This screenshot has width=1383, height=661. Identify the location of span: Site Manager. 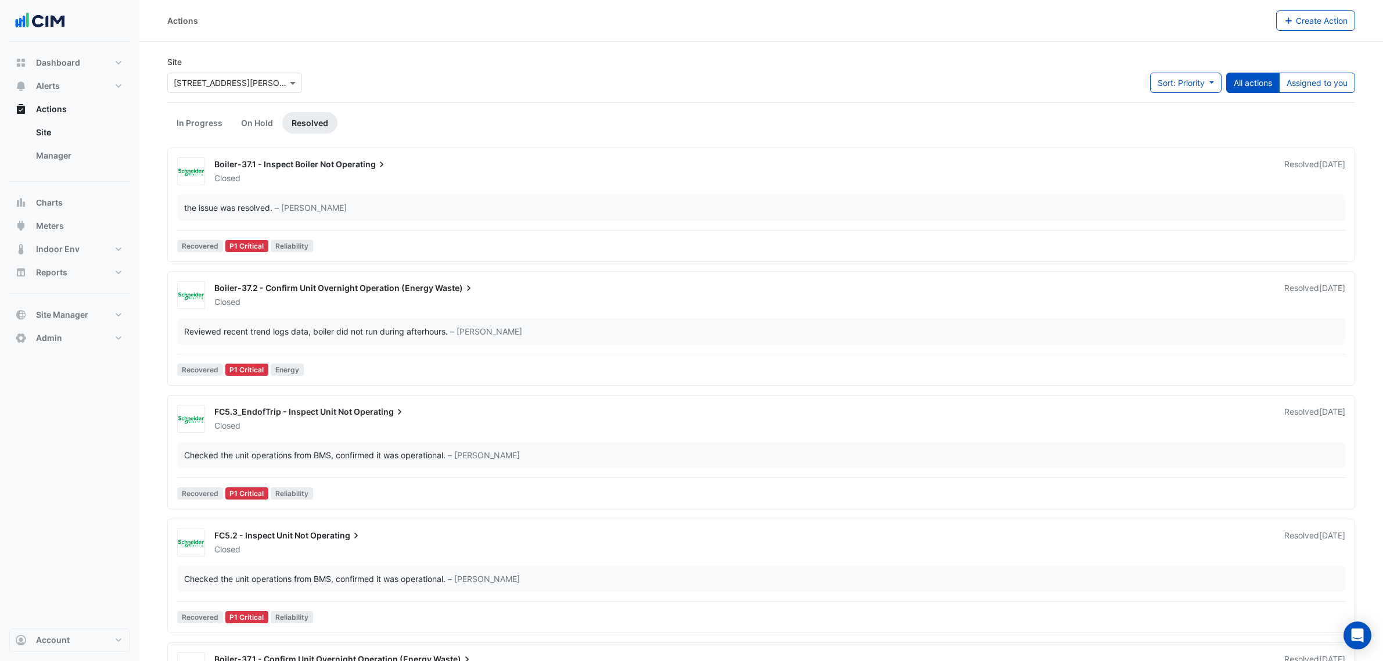
(62, 315).